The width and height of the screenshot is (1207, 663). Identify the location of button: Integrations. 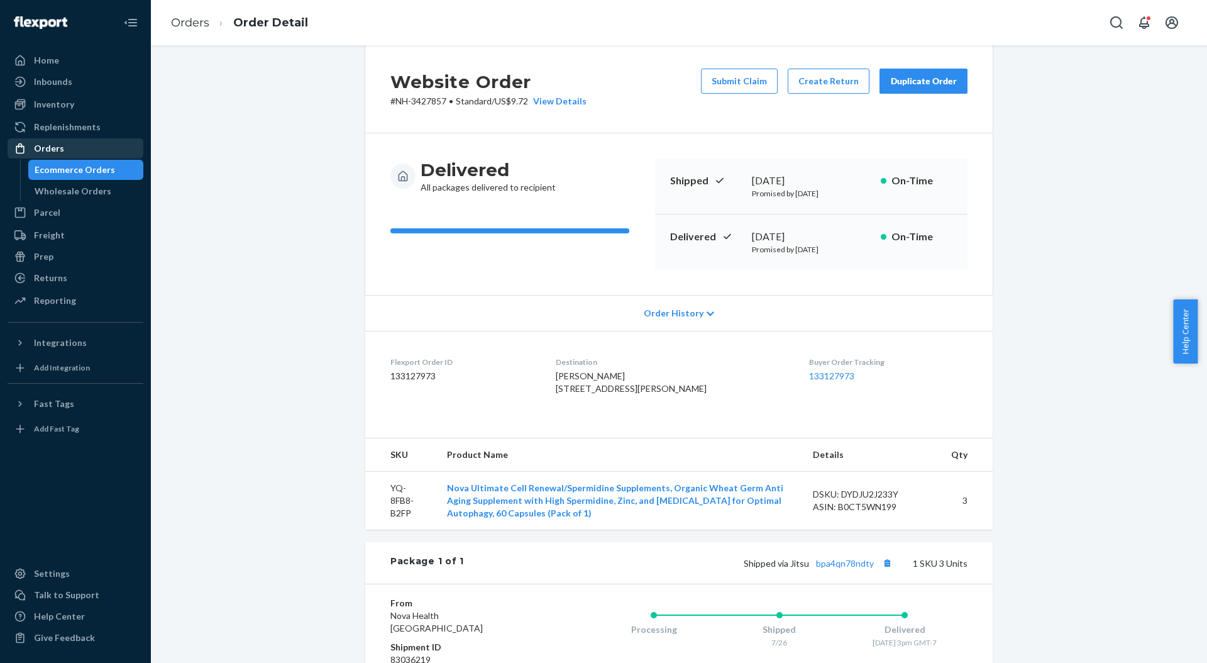
(75, 343).